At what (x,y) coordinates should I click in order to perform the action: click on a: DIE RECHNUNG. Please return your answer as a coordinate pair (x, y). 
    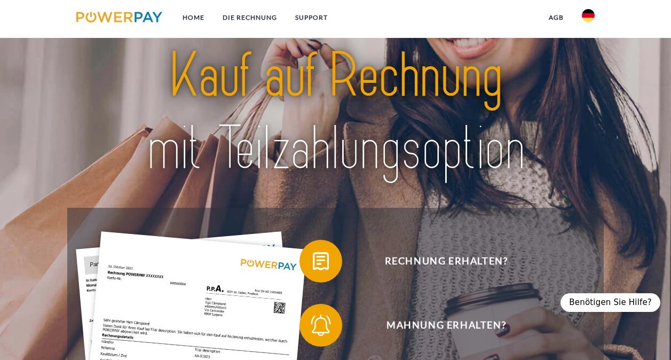
    Looking at the image, I should click on (250, 18).